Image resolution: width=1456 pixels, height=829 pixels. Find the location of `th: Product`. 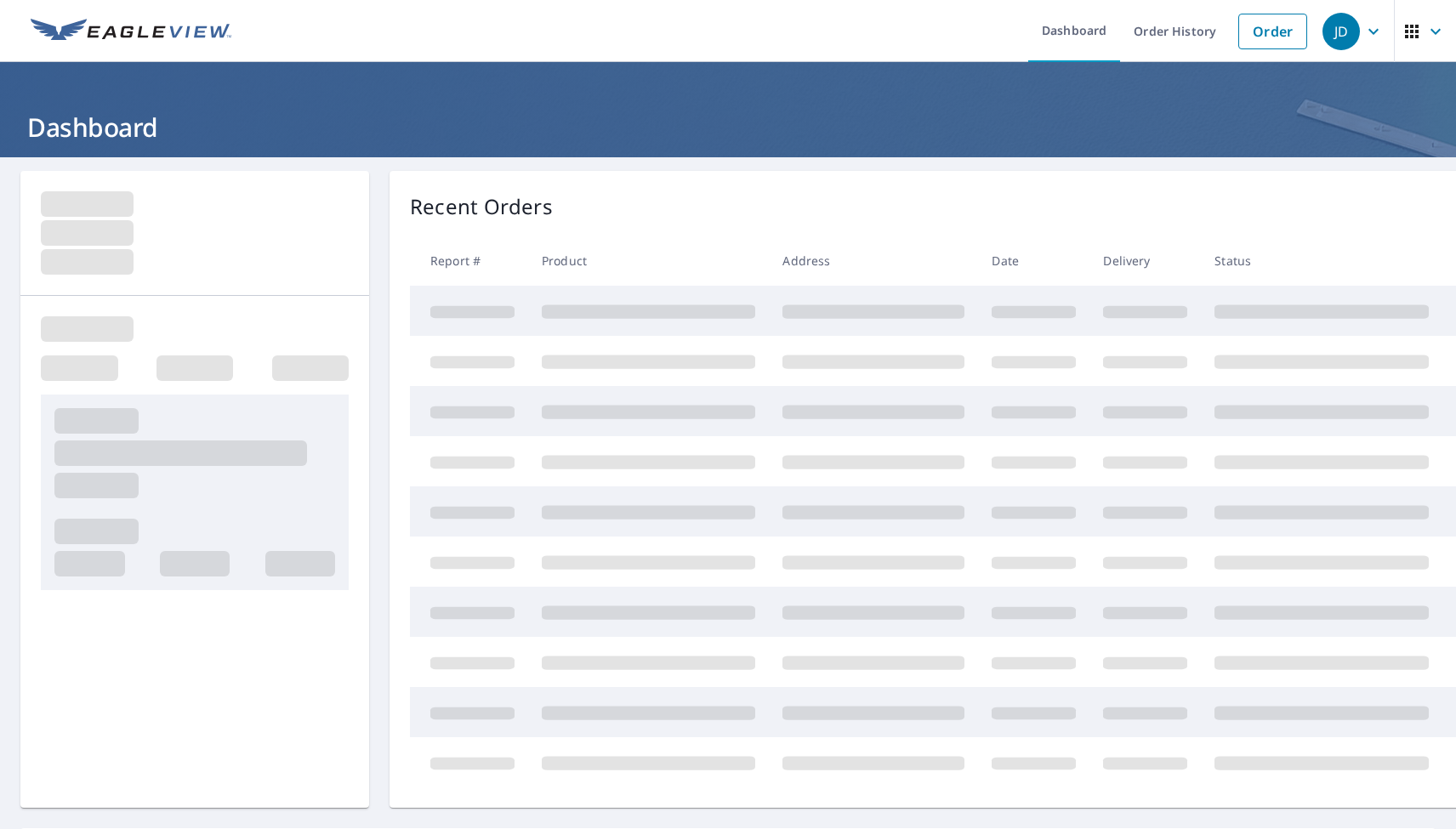

th: Product is located at coordinates (648, 260).